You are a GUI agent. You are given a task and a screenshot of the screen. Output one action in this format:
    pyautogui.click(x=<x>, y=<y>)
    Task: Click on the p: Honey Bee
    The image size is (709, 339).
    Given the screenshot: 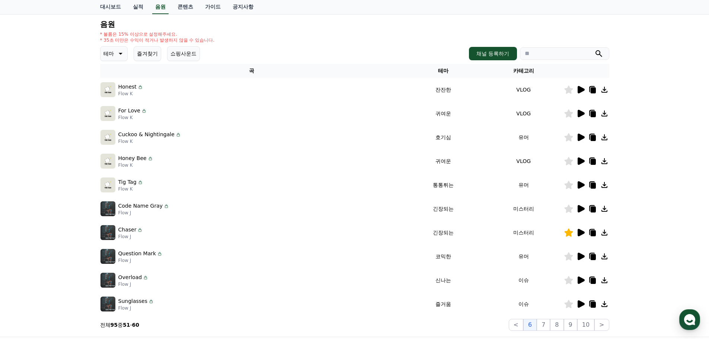 What is the action you would take?
    pyautogui.click(x=133, y=158)
    